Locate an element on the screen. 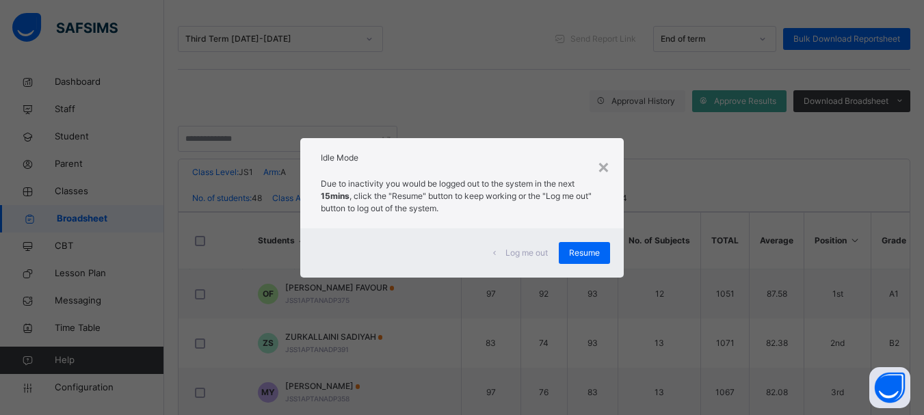 This screenshot has height=415, width=924. p: Due to inactivity you would be logged out to the system in the next , click the "Resume" button t... is located at coordinates (462, 196).